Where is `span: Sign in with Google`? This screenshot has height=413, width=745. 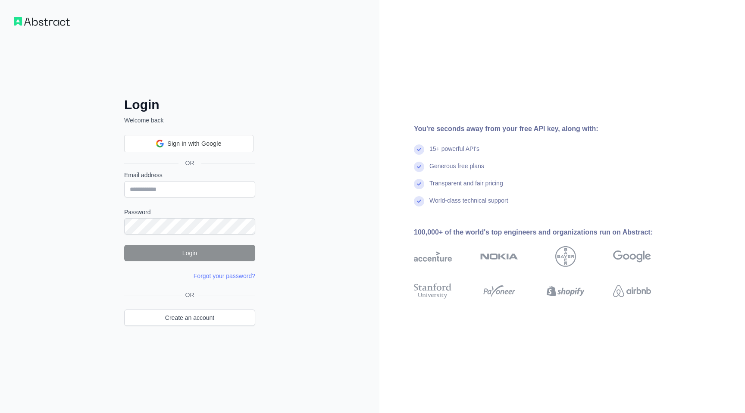
span: Sign in with Google is located at coordinates (194, 144).